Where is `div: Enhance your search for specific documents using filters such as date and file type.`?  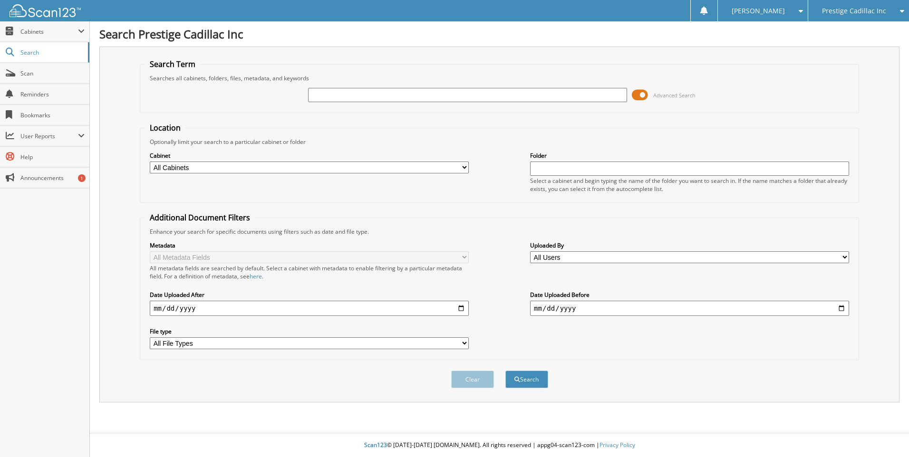
div: Enhance your search for specific documents using filters such as date and file type. is located at coordinates (499, 232).